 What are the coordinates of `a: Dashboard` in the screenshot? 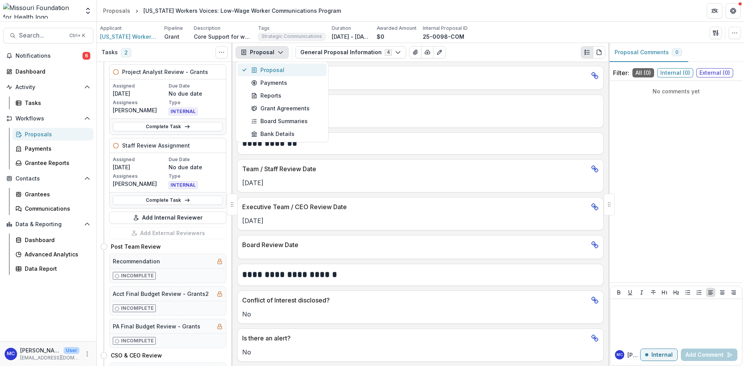 It's located at (48, 71).